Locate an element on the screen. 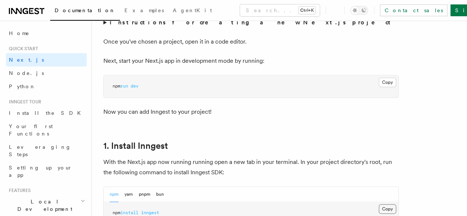  span: inngest is located at coordinates (150, 213).